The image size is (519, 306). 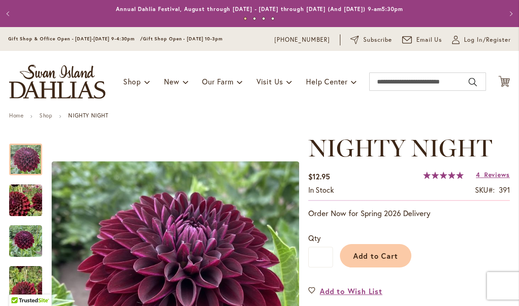 I want to click on a: 4 Reviews, so click(x=493, y=174).